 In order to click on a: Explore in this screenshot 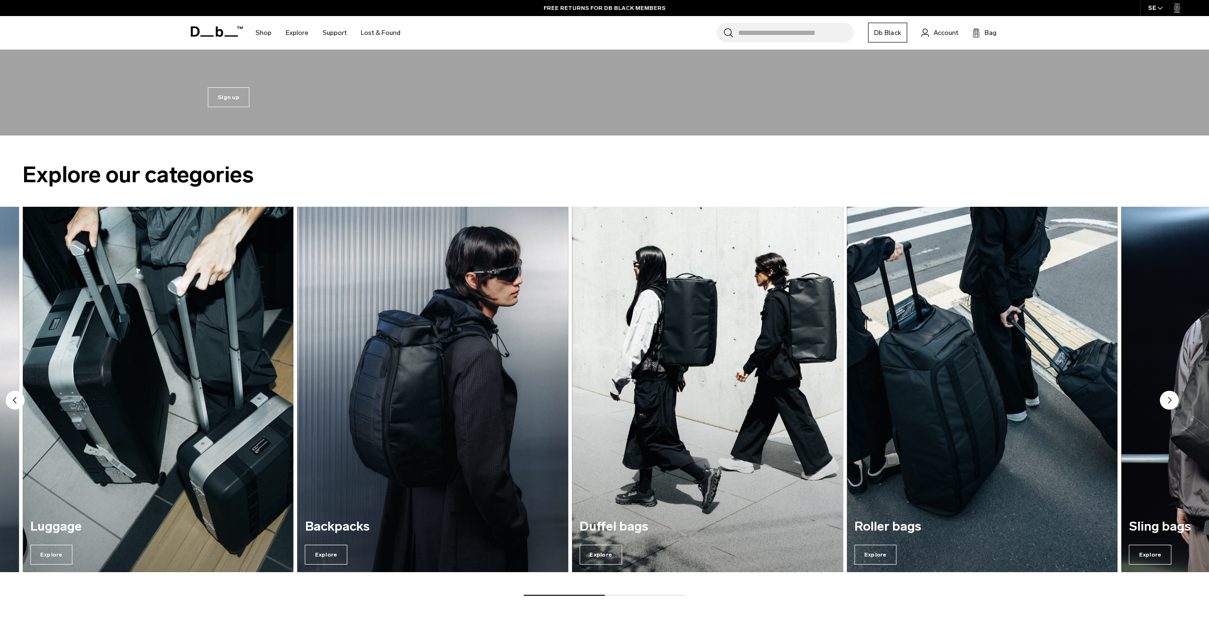, I will do `click(297, 33)`.